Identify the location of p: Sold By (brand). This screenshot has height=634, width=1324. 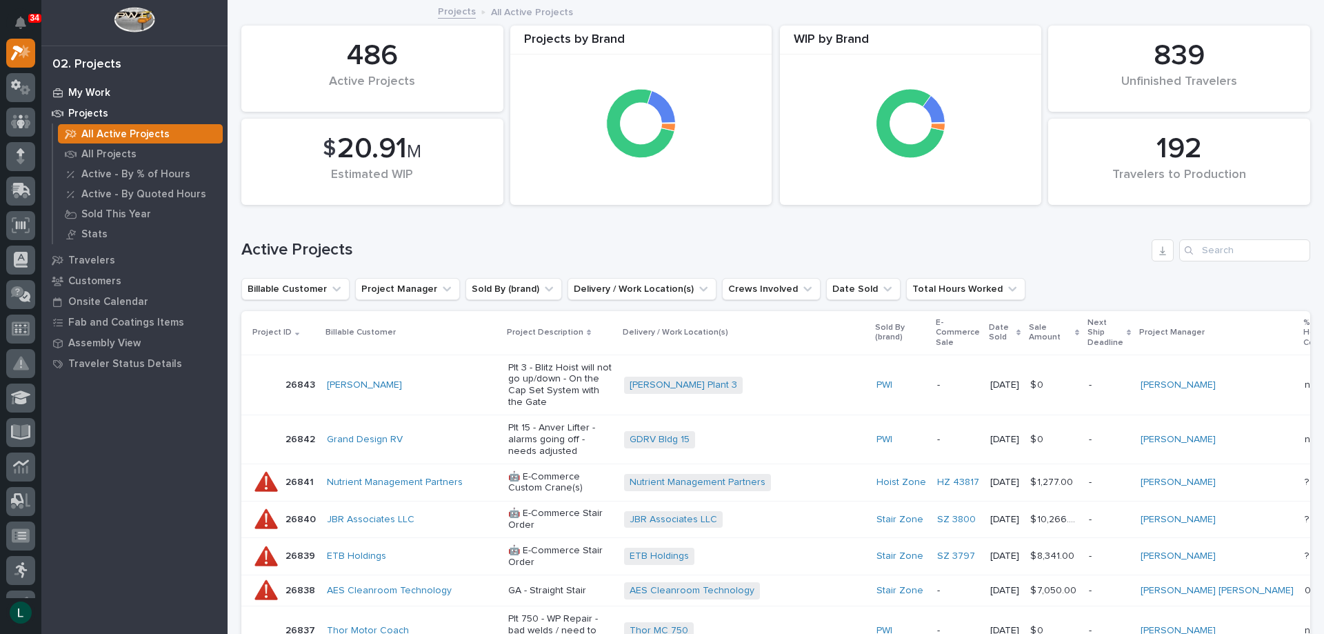
(902, 332).